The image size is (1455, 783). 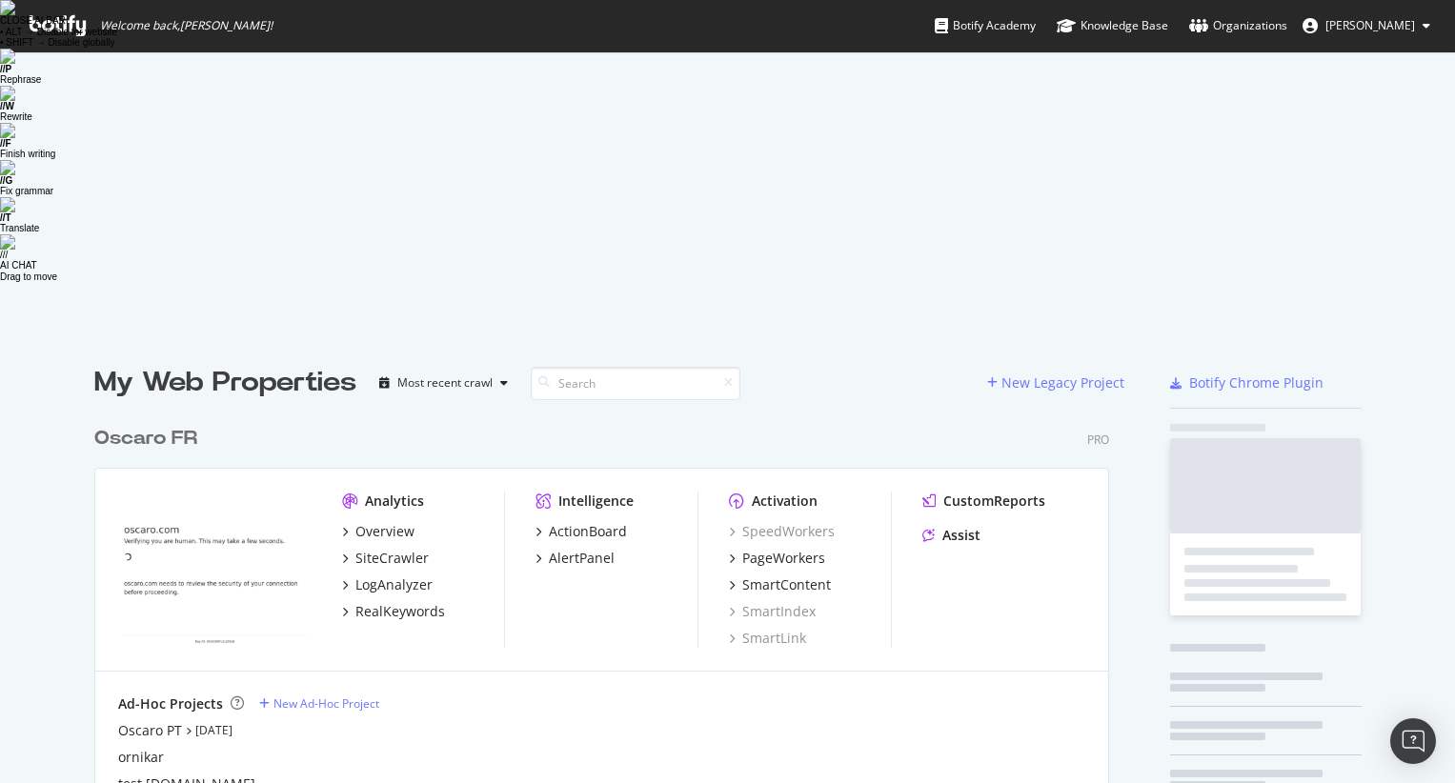 I want to click on a: PageWorkers, so click(x=777, y=558).